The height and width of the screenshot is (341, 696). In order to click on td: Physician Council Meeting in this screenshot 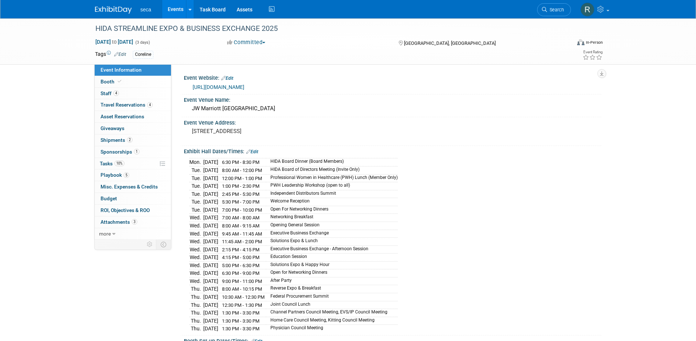, I will do `click(332, 328)`.